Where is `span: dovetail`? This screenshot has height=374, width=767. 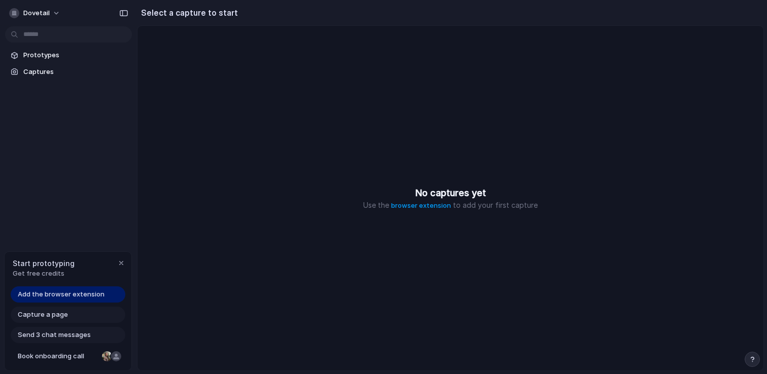 span: dovetail is located at coordinates (37, 13).